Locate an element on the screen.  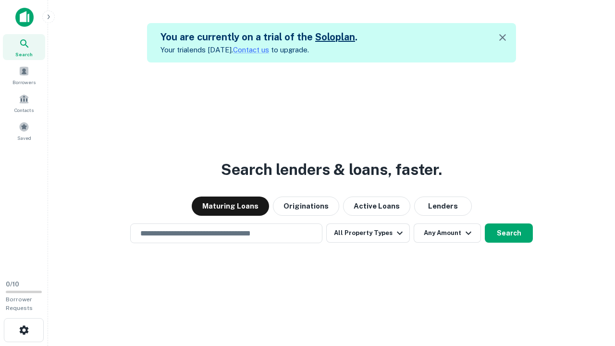
span: Borrowers is located at coordinates (24, 82).